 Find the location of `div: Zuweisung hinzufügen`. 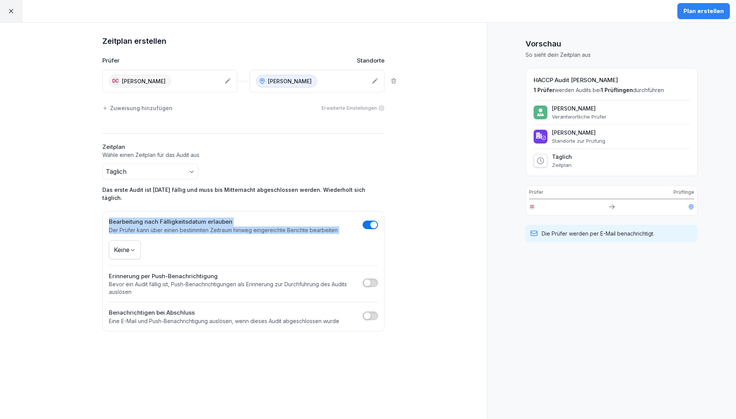

div: Zuweisung hinzufügen is located at coordinates (137, 108).